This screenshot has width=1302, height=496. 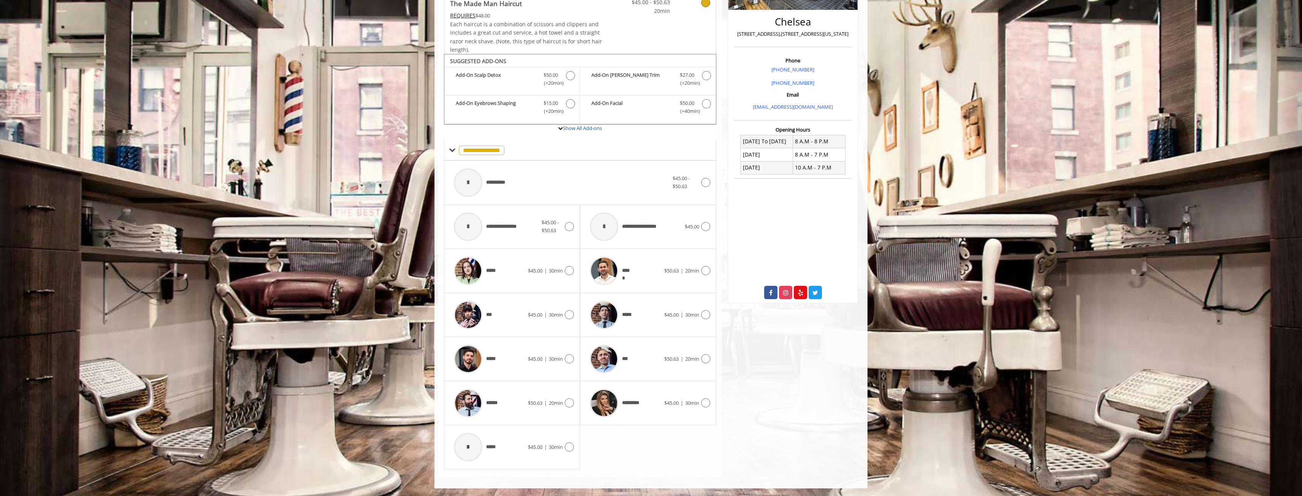 What do you see at coordinates (687, 111) in the screenshot?
I see `span: (+40min )` at bounding box center [687, 111].